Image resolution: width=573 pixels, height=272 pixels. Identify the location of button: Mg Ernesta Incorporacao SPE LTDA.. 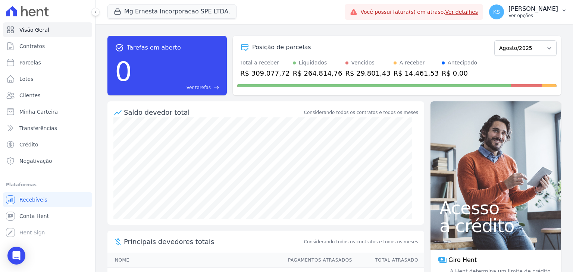
(172, 12).